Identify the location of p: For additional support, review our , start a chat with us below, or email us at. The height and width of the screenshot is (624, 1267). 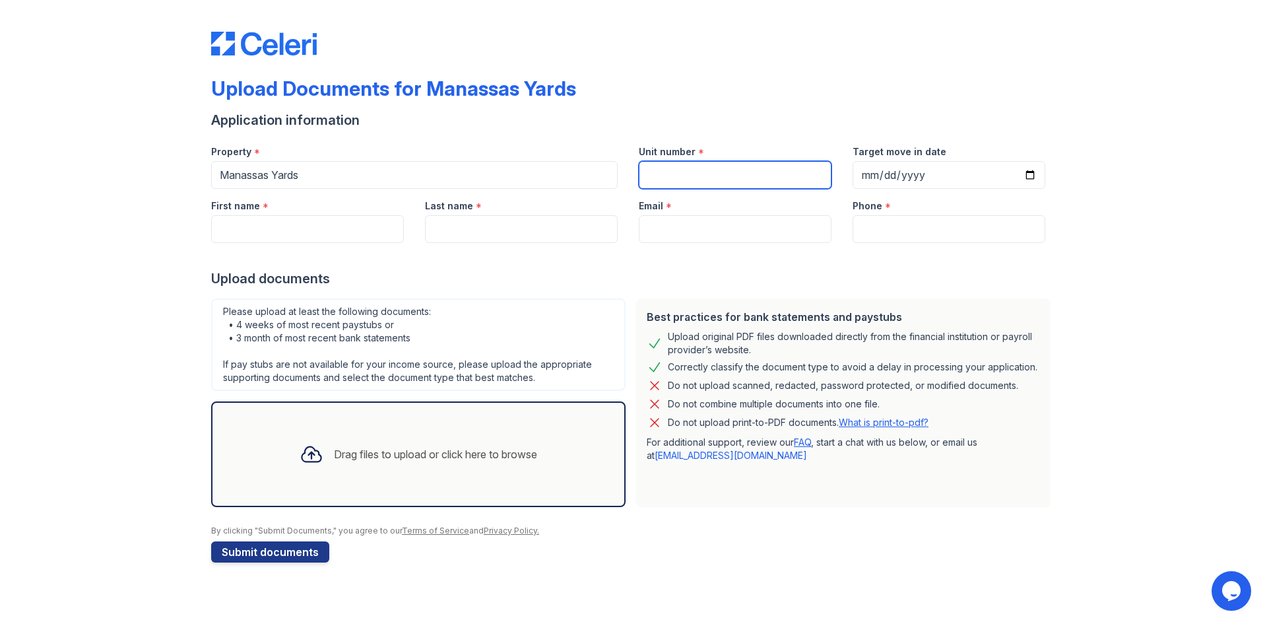
(844, 449).